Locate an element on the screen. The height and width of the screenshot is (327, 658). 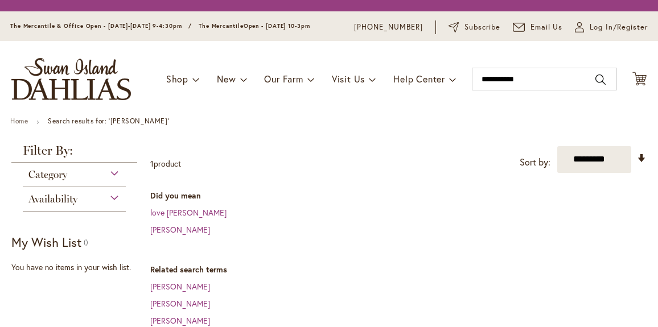
dt: Did you mean is located at coordinates (398, 196).